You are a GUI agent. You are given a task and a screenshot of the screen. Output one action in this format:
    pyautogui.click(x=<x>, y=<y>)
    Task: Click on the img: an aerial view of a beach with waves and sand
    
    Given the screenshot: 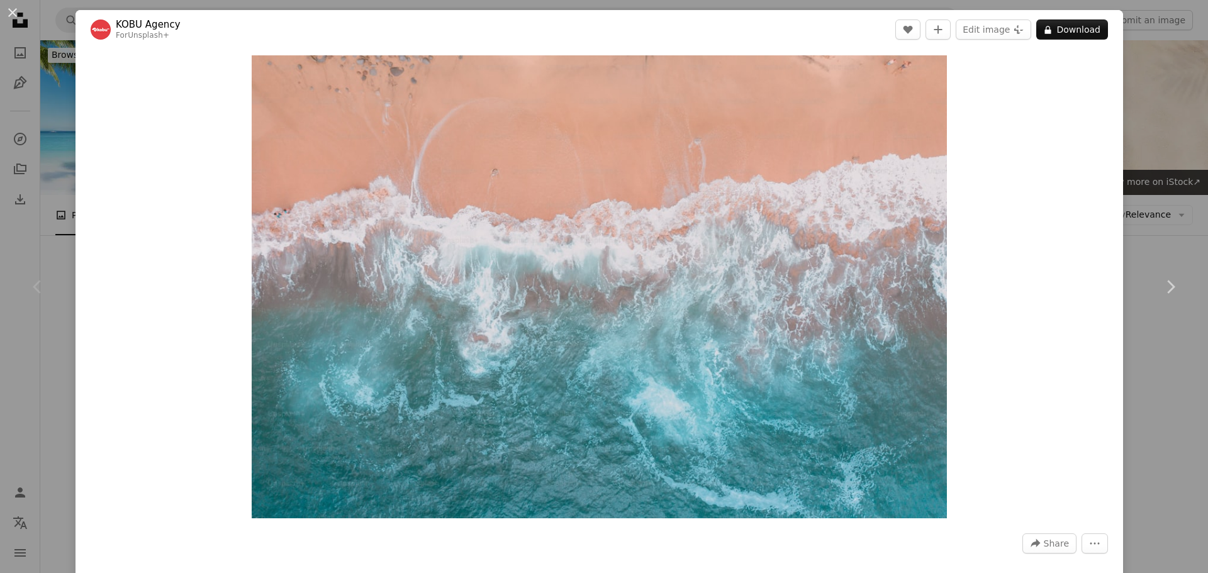 What is the action you would take?
    pyautogui.click(x=599, y=287)
    